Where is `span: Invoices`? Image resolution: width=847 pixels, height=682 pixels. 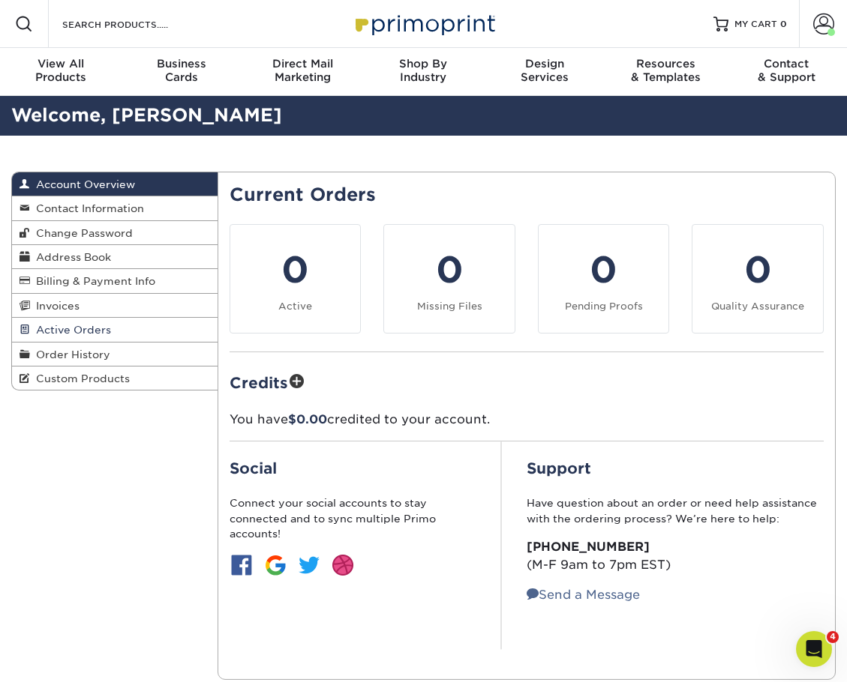 span: Invoices is located at coordinates (55, 306).